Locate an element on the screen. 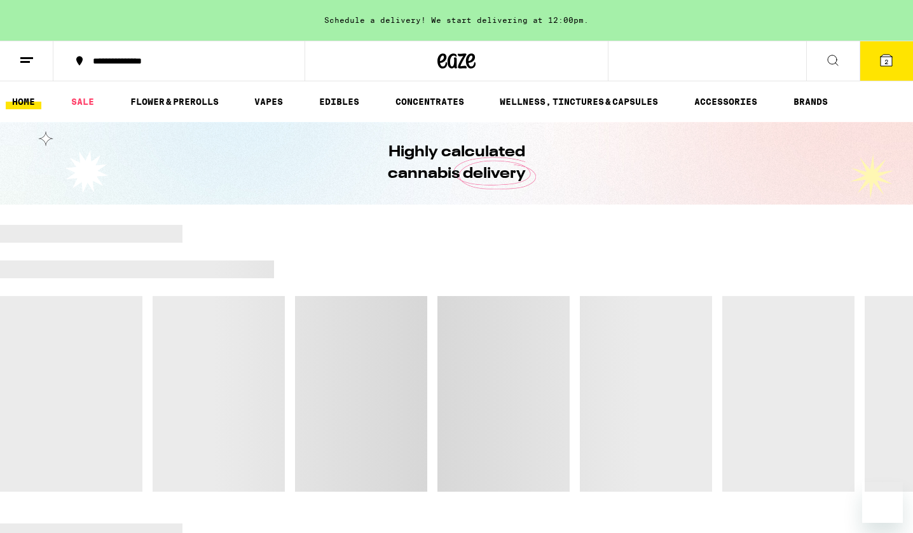  a: HOME is located at coordinates (24, 102).